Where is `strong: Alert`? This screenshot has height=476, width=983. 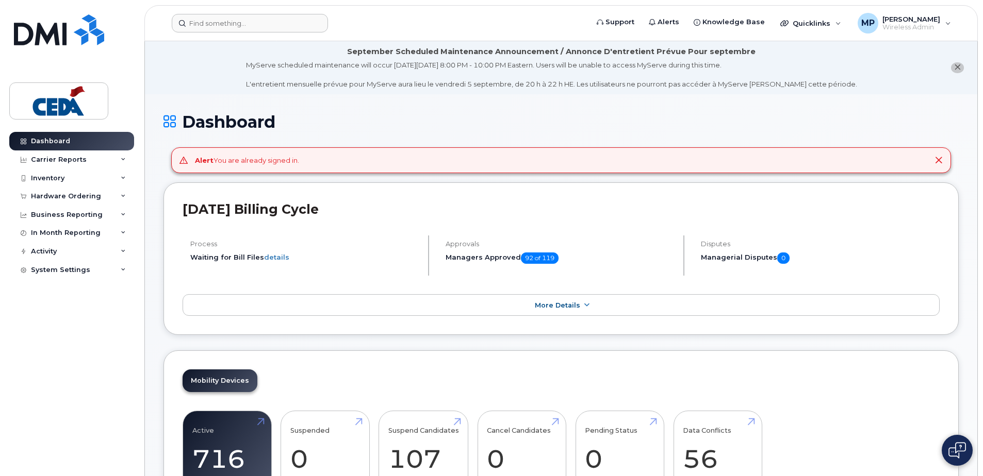 strong: Alert is located at coordinates (204, 160).